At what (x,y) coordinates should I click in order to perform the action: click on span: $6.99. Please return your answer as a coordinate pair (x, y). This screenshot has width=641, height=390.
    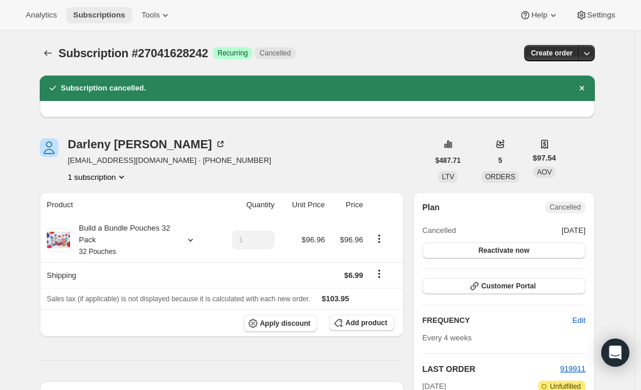
    Looking at the image, I should click on (353, 275).